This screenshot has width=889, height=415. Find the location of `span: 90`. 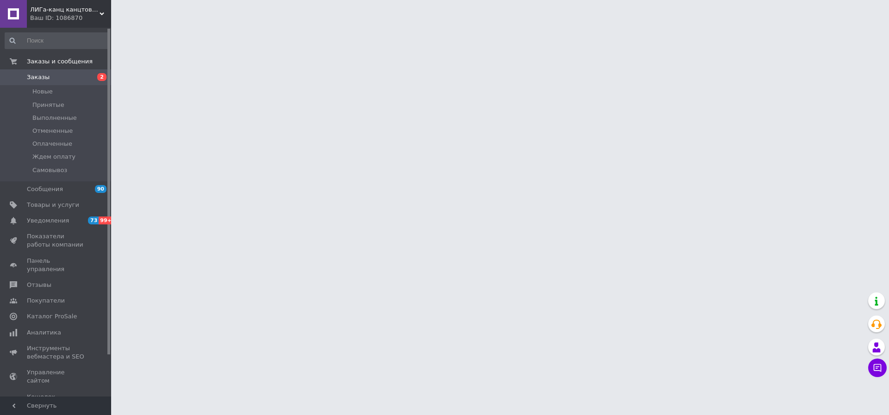

span: 90 is located at coordinates (100, 189).